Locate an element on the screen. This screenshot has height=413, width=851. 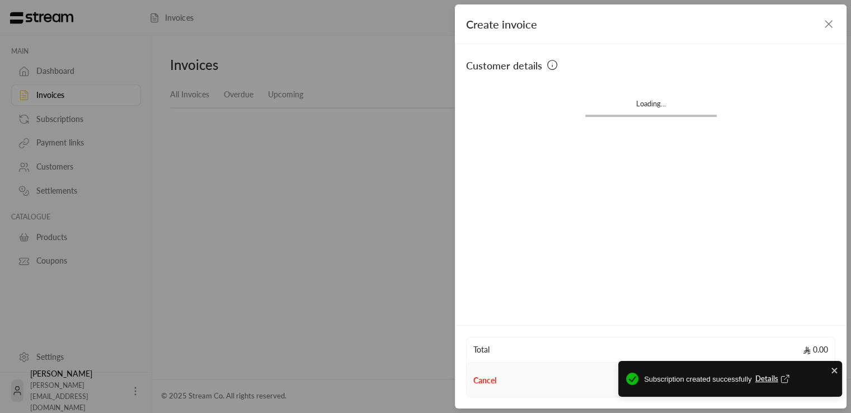
button: Cancel is located at coordinates (484, 380).